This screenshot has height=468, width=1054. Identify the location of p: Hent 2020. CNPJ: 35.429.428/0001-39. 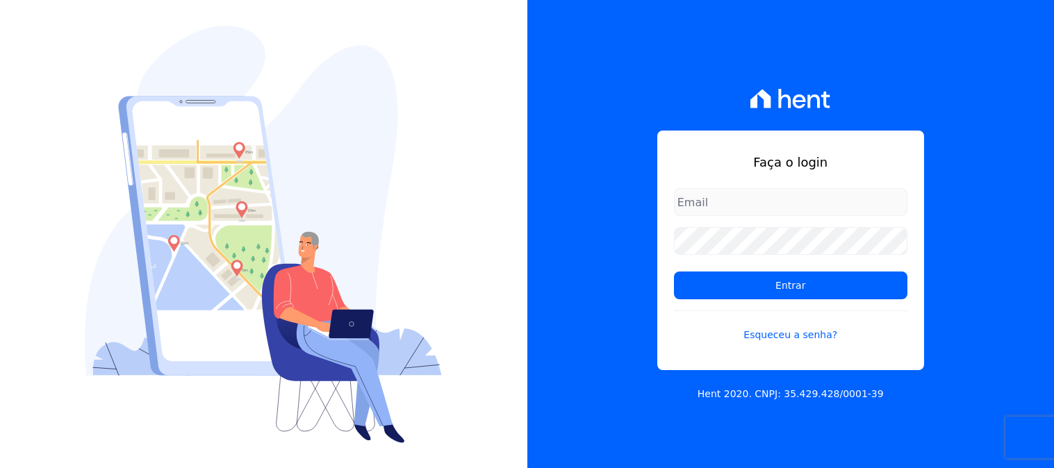
(791, 394).